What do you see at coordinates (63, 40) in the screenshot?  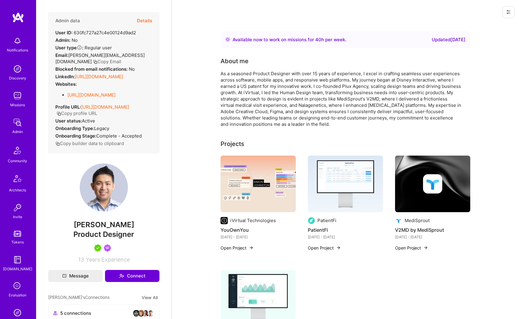 I see `strong: Admin:` at bounding box center [63, 40].